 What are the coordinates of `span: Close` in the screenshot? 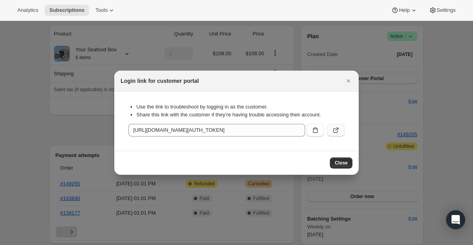 It's located at (341, 163).